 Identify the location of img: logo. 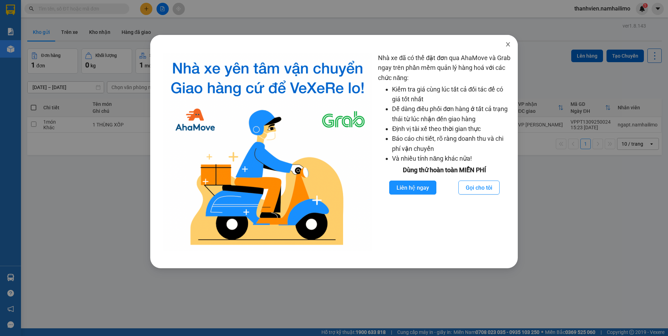
(267, 152).